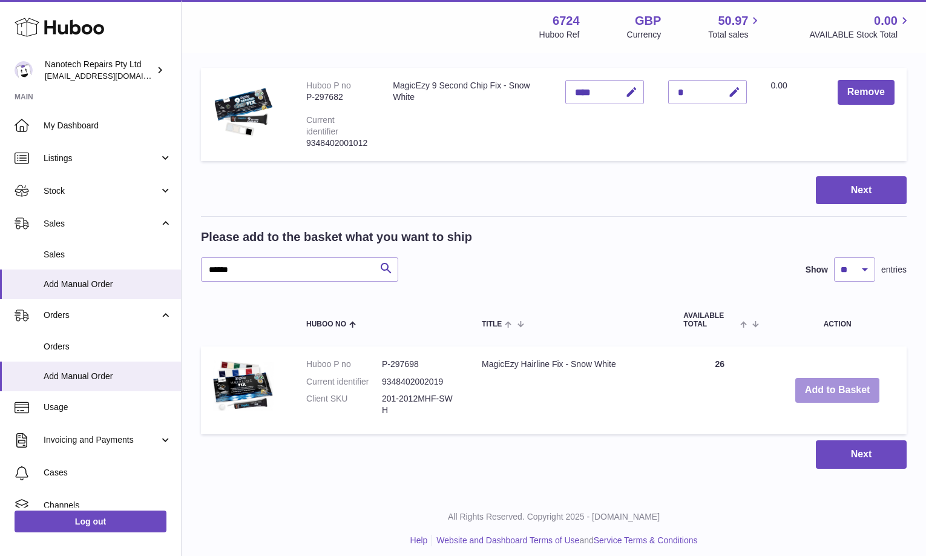 The height and width of the screenshot is (556, 926). What do you see at coordinates (108, 407) in the screenshot?
I see `span: Usage` at bounding box center [108, 407].